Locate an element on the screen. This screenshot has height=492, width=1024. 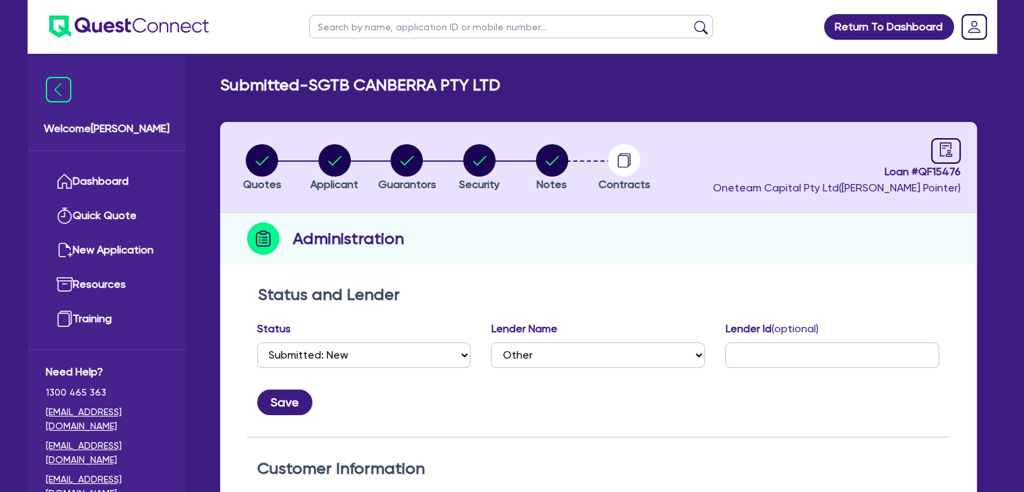
span: Guarantors is located at coordinates (407, 184).